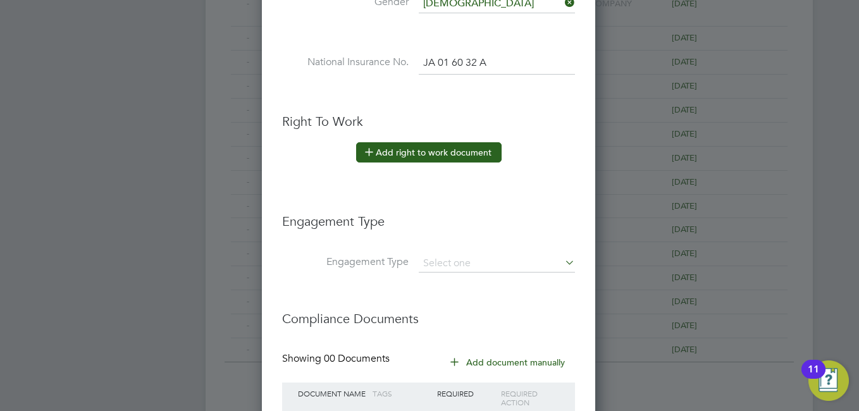 Image resolution: width=859 pixels, height=411 pixels. I want to click on div: Tags, so click(402, 393).